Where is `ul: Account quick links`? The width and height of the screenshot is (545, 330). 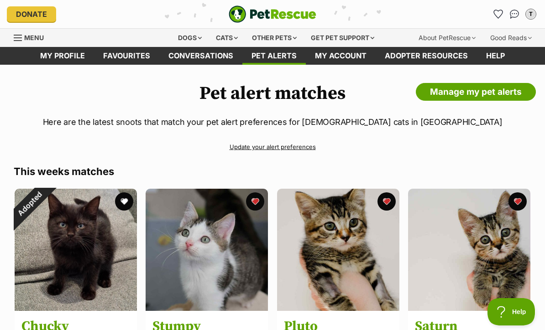 ul: Account quick links is located at coordinates (514, 14).